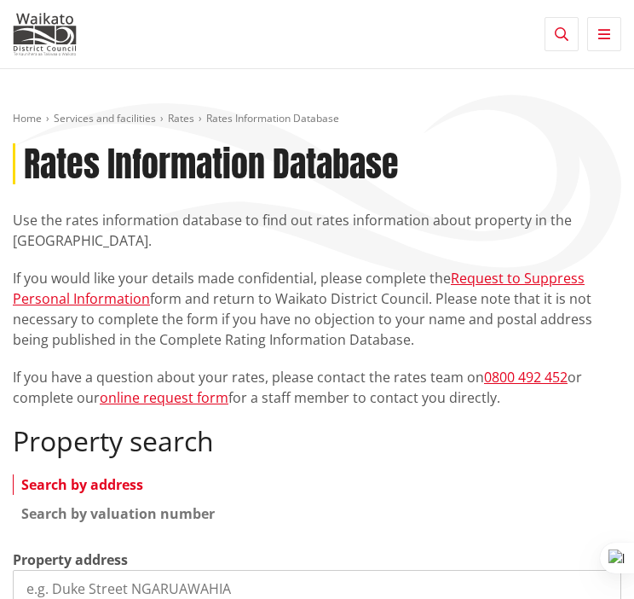  I want to click on a: Home, so click(27, 118).